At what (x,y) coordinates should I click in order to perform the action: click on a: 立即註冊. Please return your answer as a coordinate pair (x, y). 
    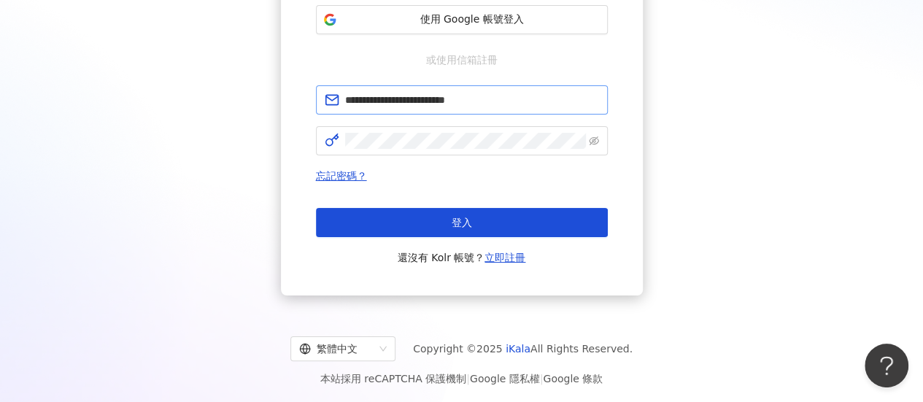
    Looking at the image, I should click on (505, 258).